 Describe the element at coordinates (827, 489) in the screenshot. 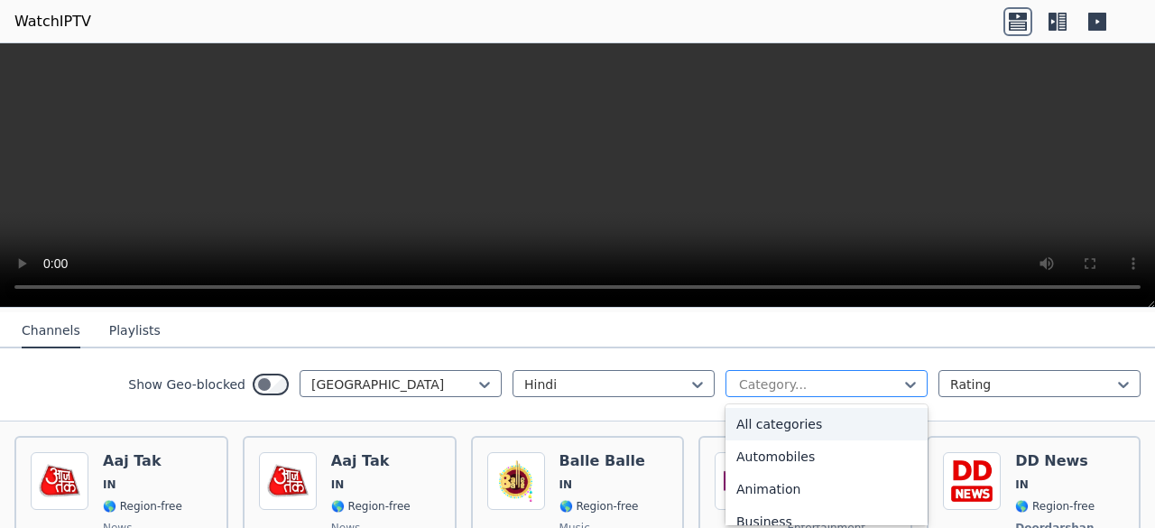

I see `div: Animation` at that location.